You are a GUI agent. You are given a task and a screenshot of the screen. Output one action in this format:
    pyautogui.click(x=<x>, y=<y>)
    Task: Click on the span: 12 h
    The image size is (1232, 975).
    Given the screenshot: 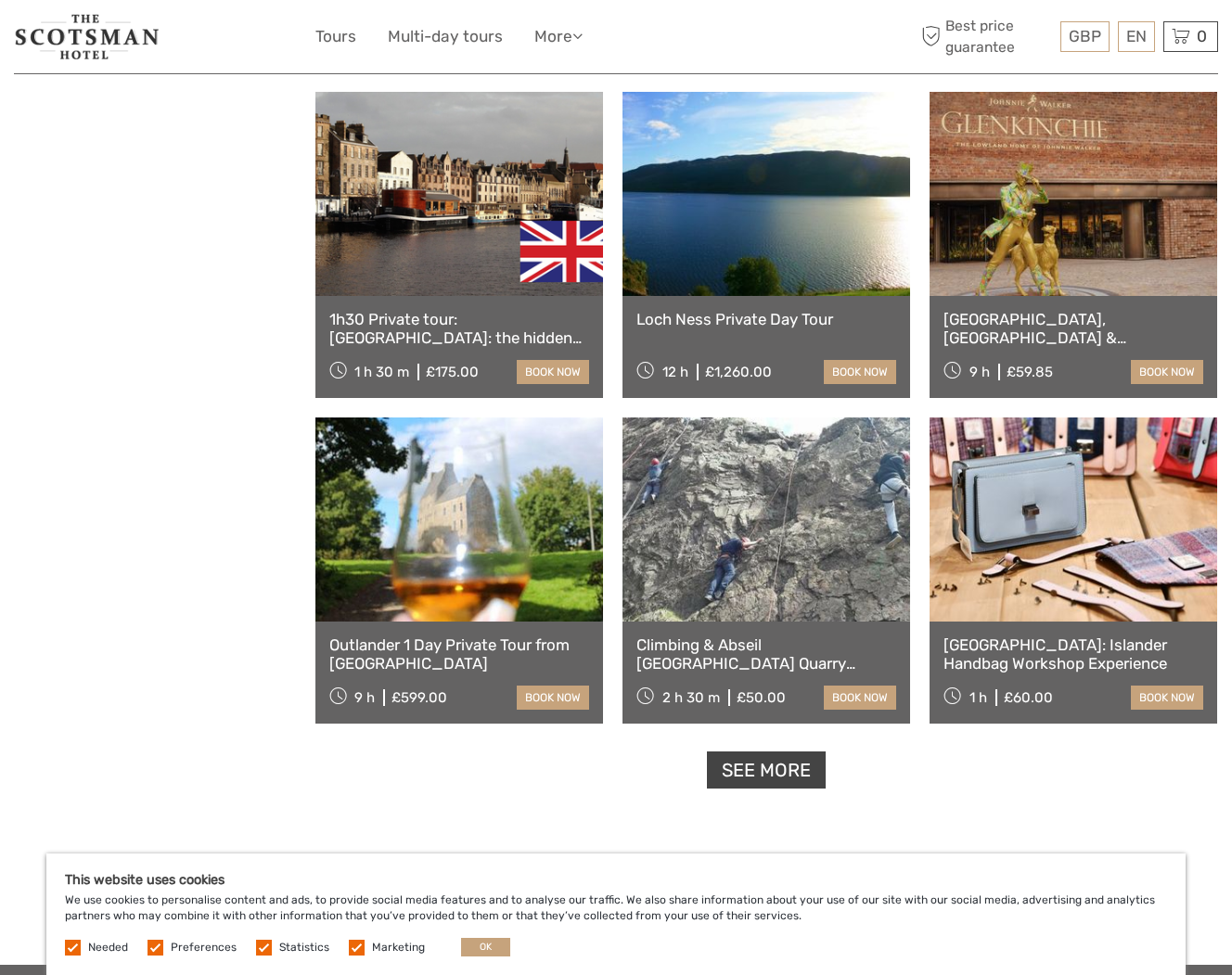 What is the action you would take?
    pyautogui.click(x=675, y=372)
    